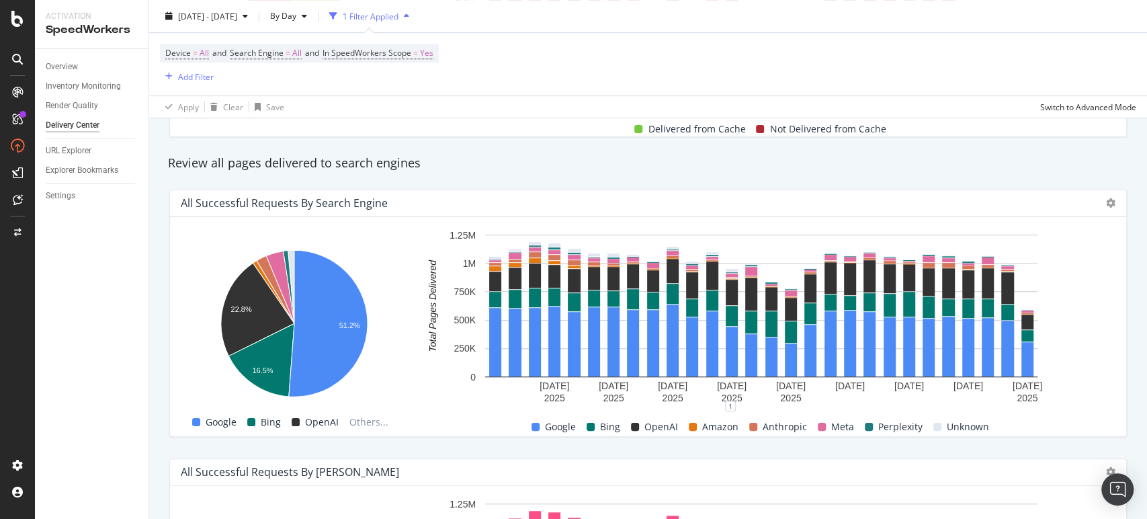 The image size is (1147, 519). Describe the element at coordinates (69, 151) in the screenshot. I see `div: URL Explorer` at that location.